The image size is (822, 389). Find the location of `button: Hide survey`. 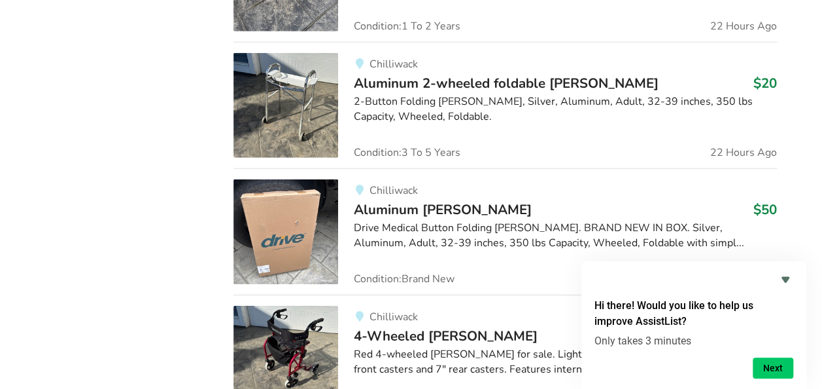

button: Hide survey is located at coordinates (786, 279).